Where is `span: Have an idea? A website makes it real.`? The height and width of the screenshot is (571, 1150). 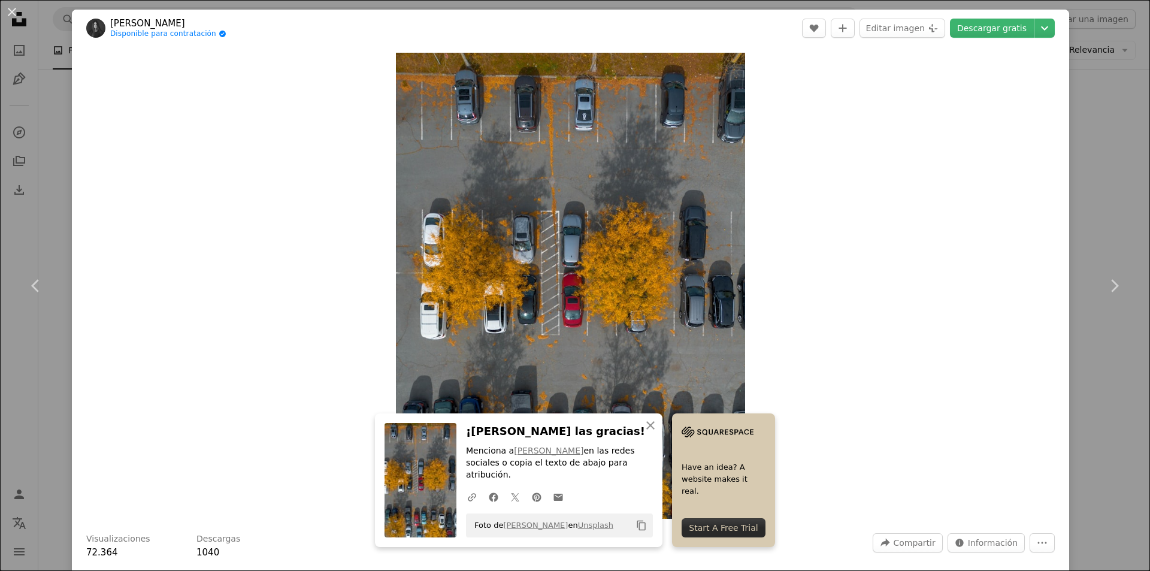
span: Have an idea? A website makes it real. is located at coordinates (723, 479).